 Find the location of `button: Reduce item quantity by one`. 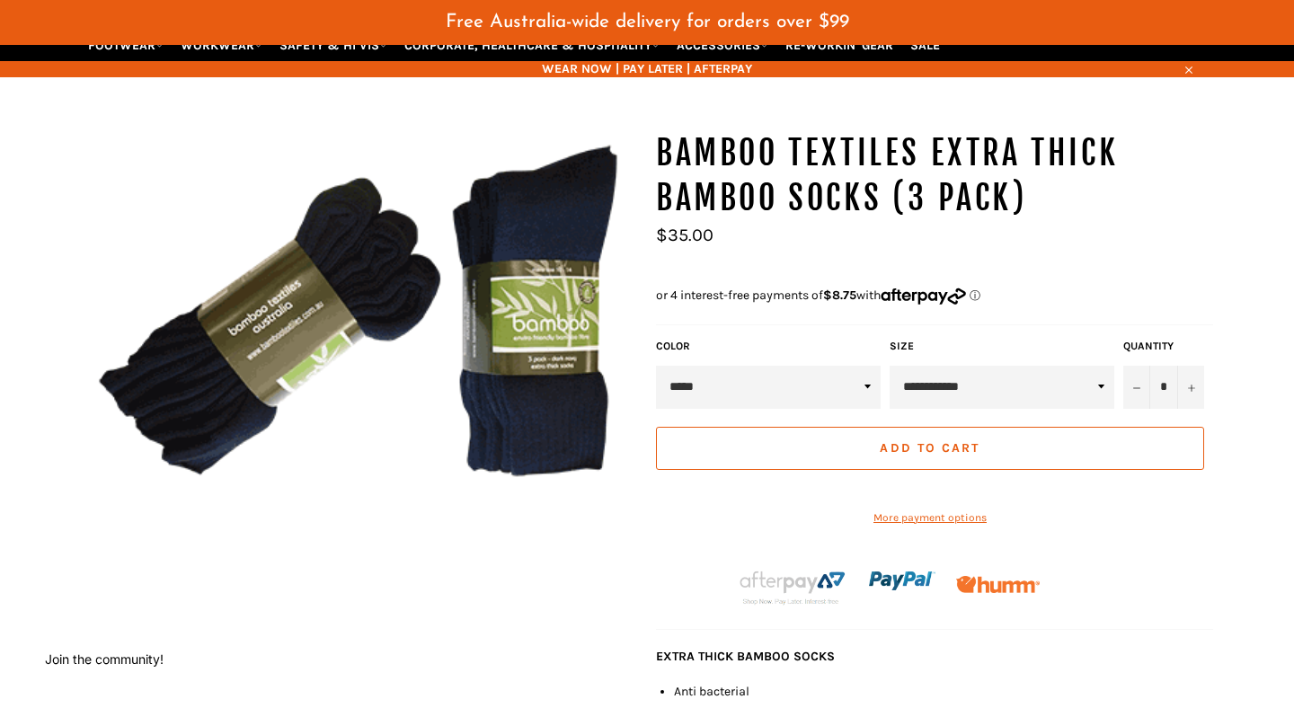

button: Reduce item quantity by one is located at coordinates (1137, 387).